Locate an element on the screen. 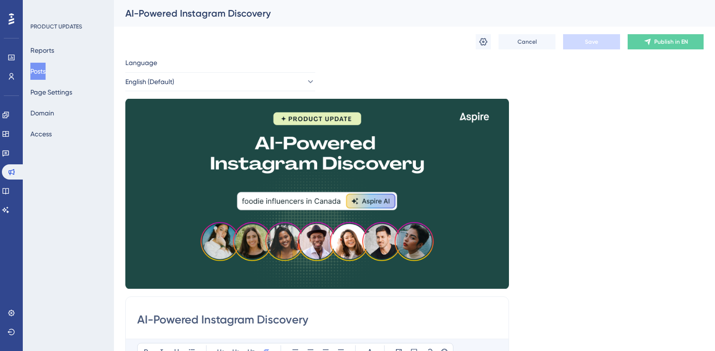 The height and width of the screenshot is (351, 715). input: Post Title is located at coordinates (317, 319).